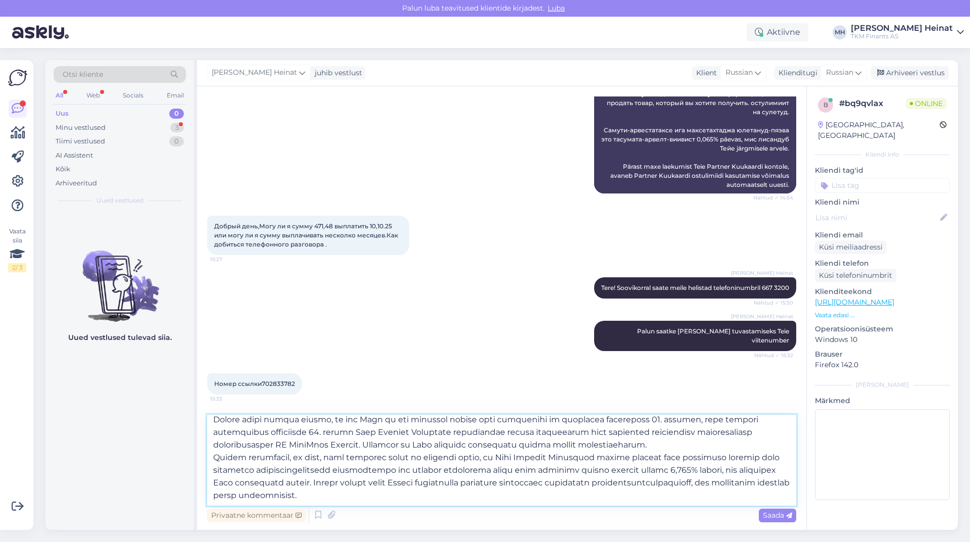 The height and width of the screenshot is (542, 970). I want to click on div: TKM Finants AS, so click(902, 36).